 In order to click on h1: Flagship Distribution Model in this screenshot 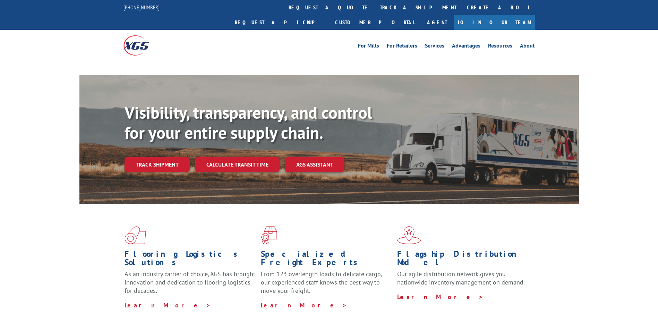, I will do `click(463, 260)`.